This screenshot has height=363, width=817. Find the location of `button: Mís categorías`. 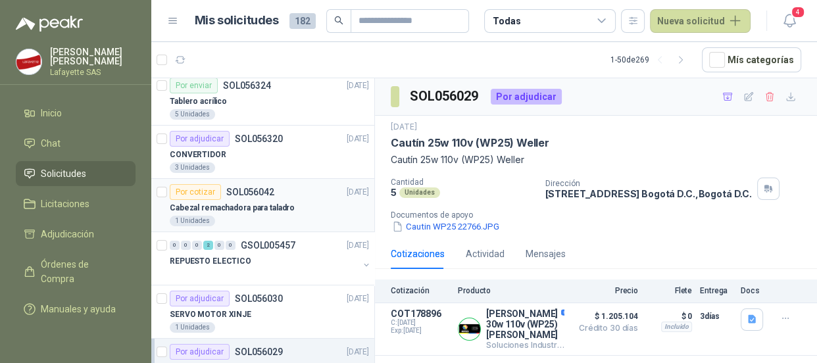

button: Mís categorías is located at coordinates (751, 60).